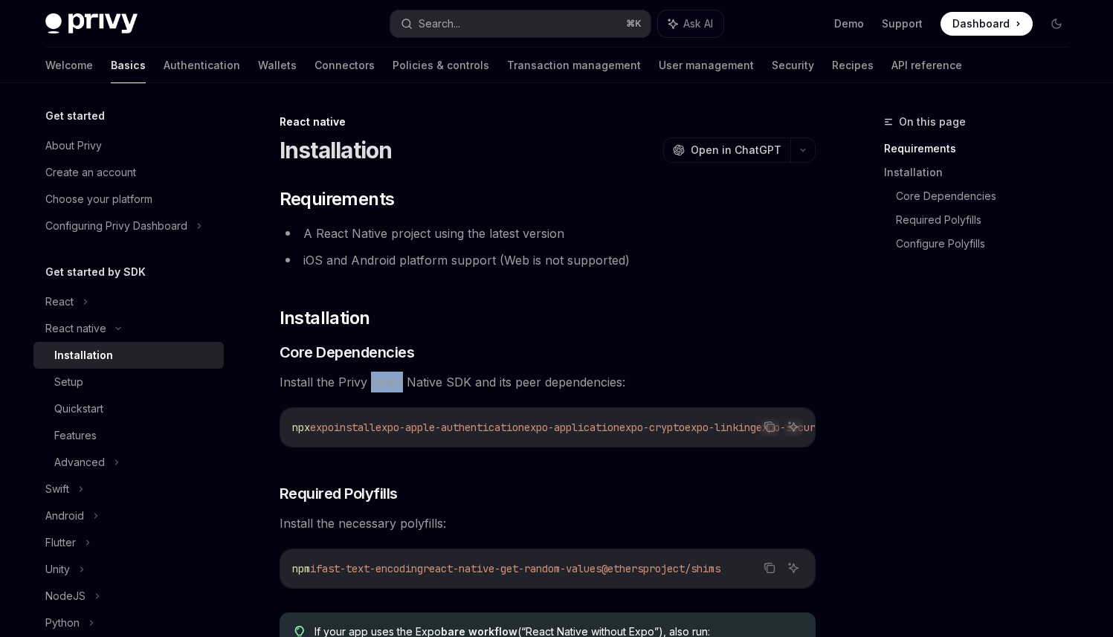 The image size is (1113, 637). What do you see at coordinates (325, 318) in the screenshot?
I see `span: Installation` at bounding box center [325, 318].